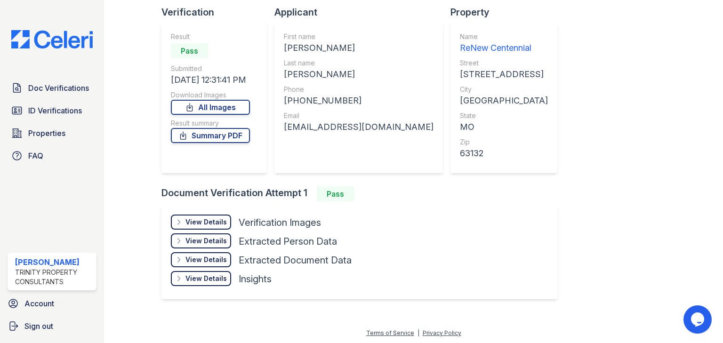 This screenshot has height=343, width=723. I want to click on div: Phone, so click(359, 89).